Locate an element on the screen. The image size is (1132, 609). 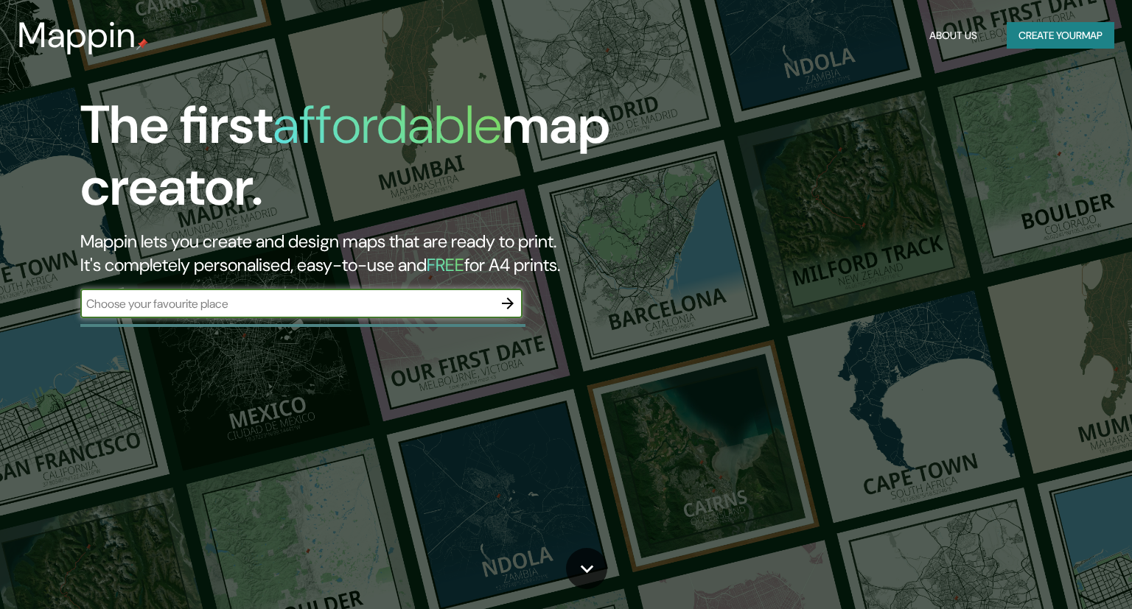
input: Choose your favourite place is located at coordinates (287, 304).